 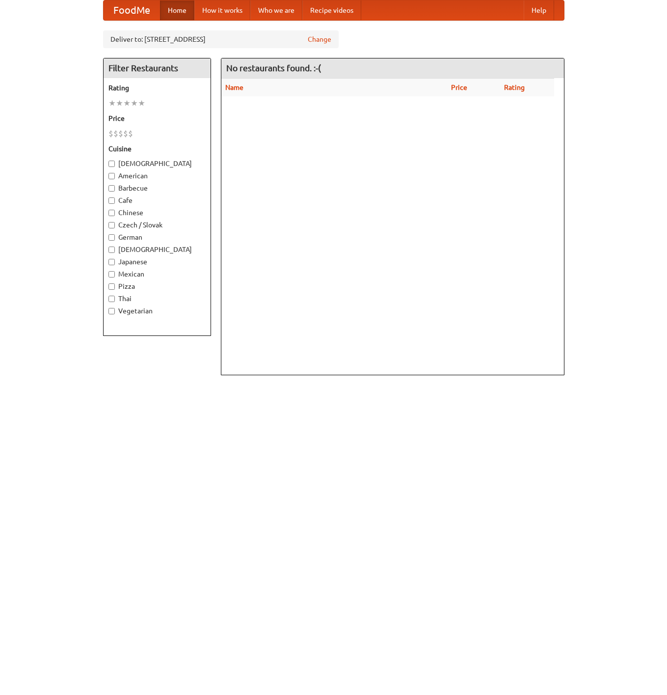 What do you see at coordinates (157, 225) in the screenshot?
I see `label: Czech / Slovak` at bounding box center [157, 225].